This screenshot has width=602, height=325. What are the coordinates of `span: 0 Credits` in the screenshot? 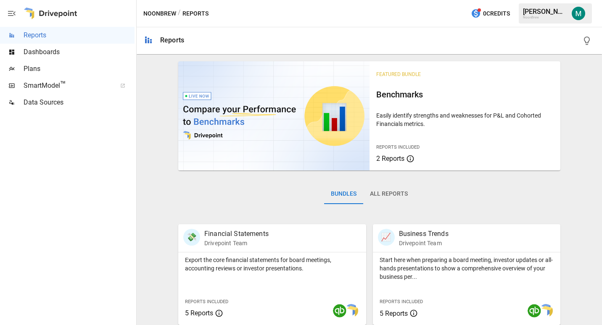 It's located at (497, 13).